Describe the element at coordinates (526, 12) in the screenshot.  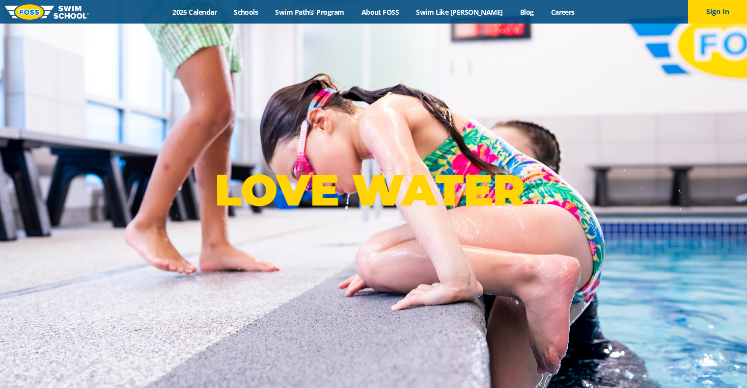
I see `a: Blog` at that location.